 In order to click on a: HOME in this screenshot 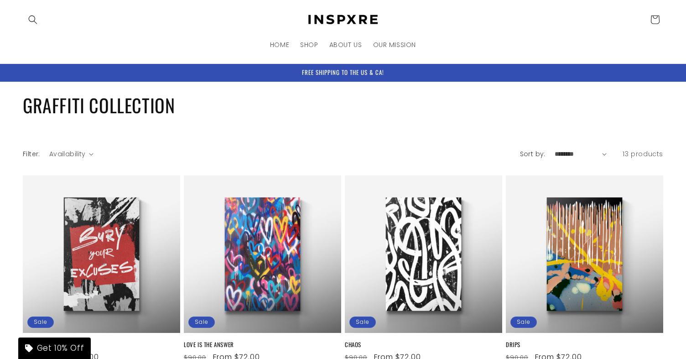, I will do `click(280, 45)`.